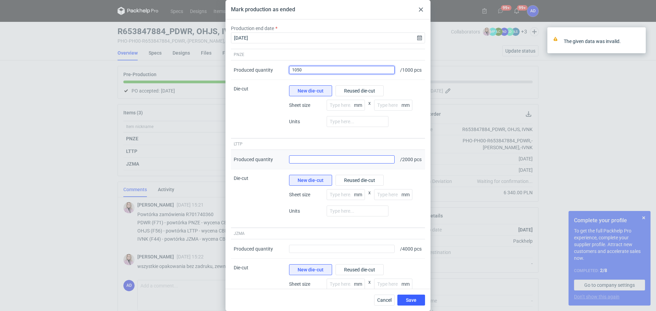  What do you see at coordinates (385, 300) in the screenshot?
I see `span: Cancel` at bounding box center [385, 300].